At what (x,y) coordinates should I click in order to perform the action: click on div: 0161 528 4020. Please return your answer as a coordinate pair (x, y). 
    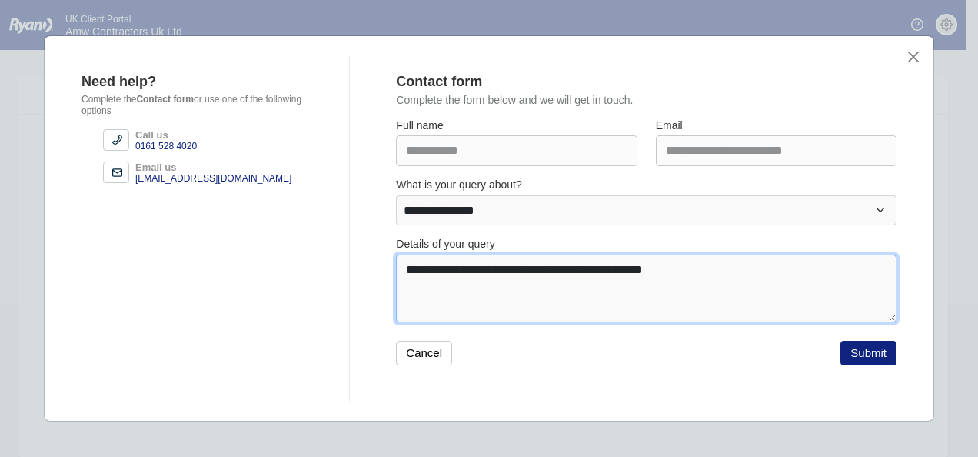
    Looking at the image, I should click on (166, 146).